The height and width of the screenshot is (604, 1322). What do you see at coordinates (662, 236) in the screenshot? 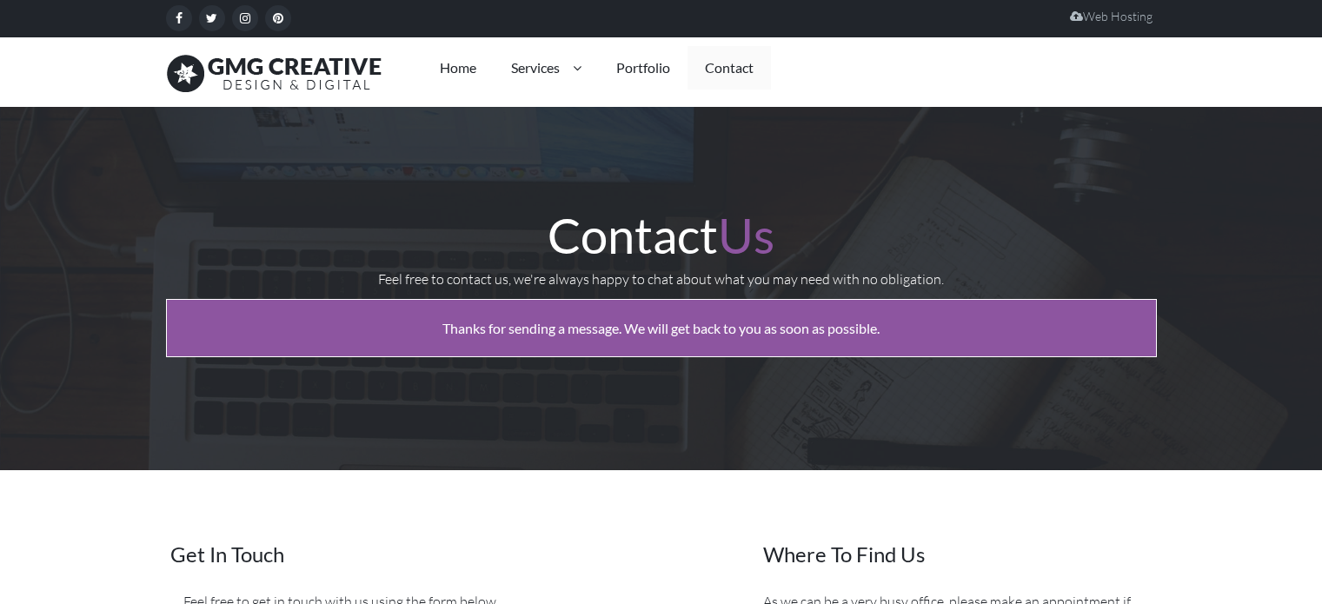
I see `h1: Contact` at bounding box center [662, 236].